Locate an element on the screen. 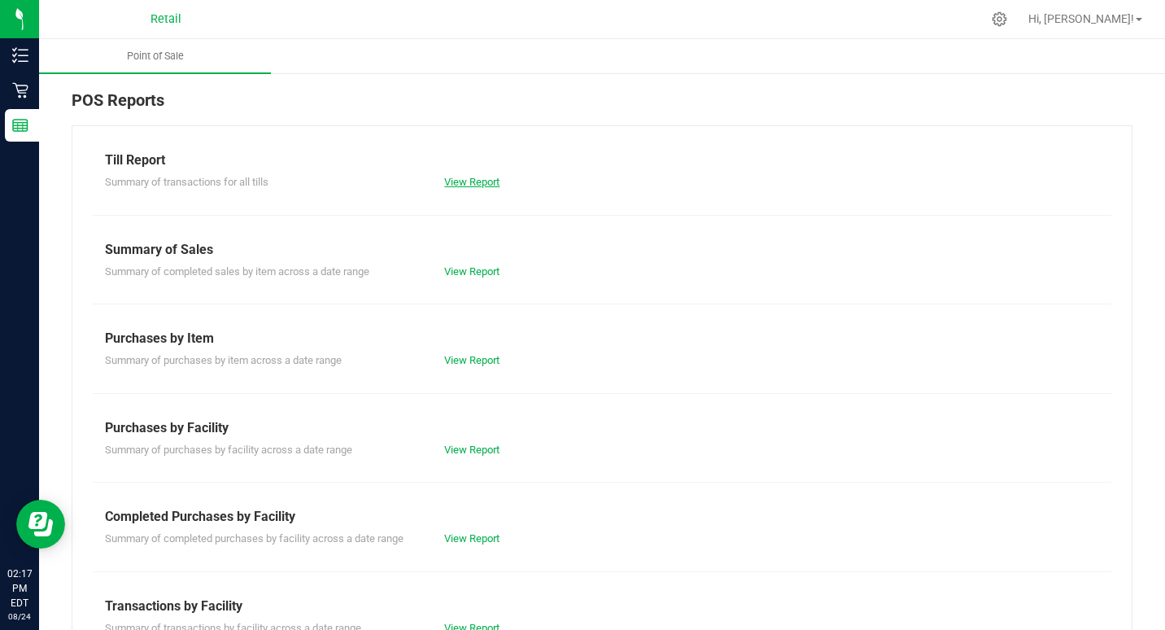 The image size is (1165, 630). inline-svg: Reports is located at coordinates (20, 125).